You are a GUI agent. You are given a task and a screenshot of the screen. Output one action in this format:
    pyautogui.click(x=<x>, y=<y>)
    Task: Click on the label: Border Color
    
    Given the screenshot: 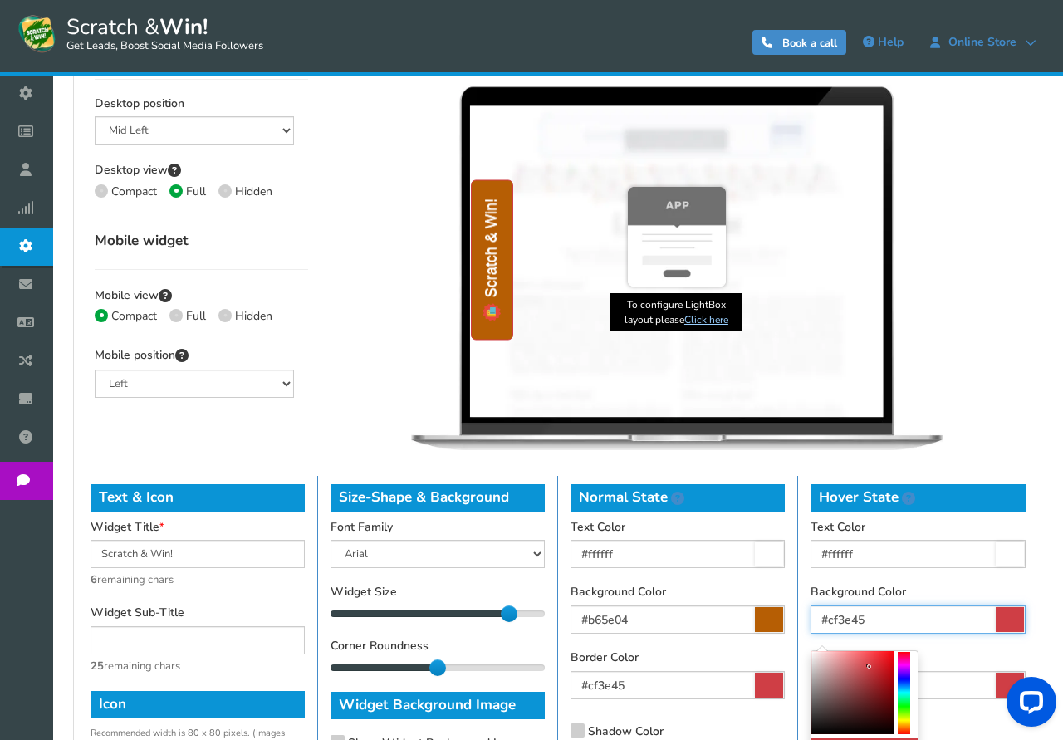 What is the action you would take?
    pyautogui.click(x=605, y=658)
    